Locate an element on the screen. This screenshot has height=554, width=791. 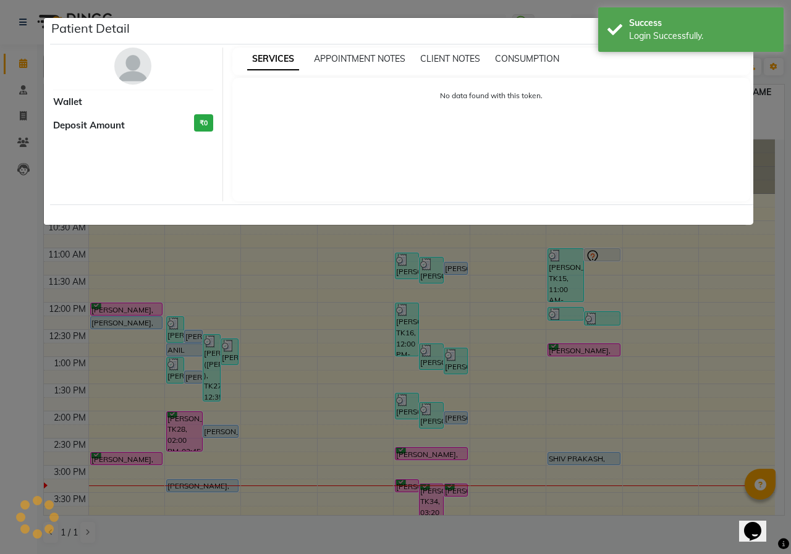
div: Success is located at coordinates (702, 23).